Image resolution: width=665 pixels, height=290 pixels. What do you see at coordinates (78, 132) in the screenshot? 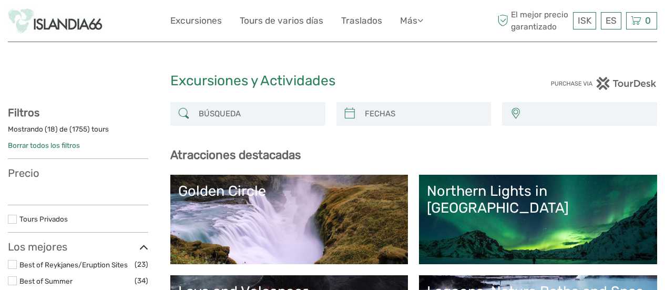
I see `div: Mostrando ( ) de ( ) tours` at bounding box center [78, 132].